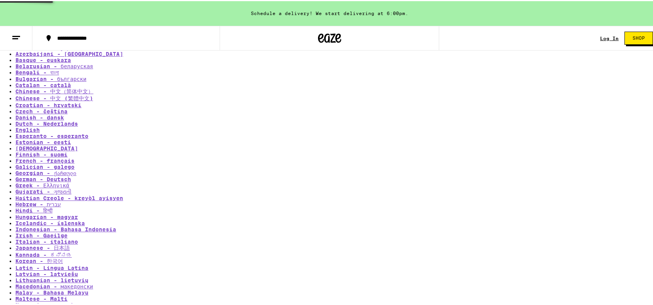  What do you see at coordinates (43, 141) in the screenshot?
I see `a: Estonian - eesti` at bounding box center [43, 141].